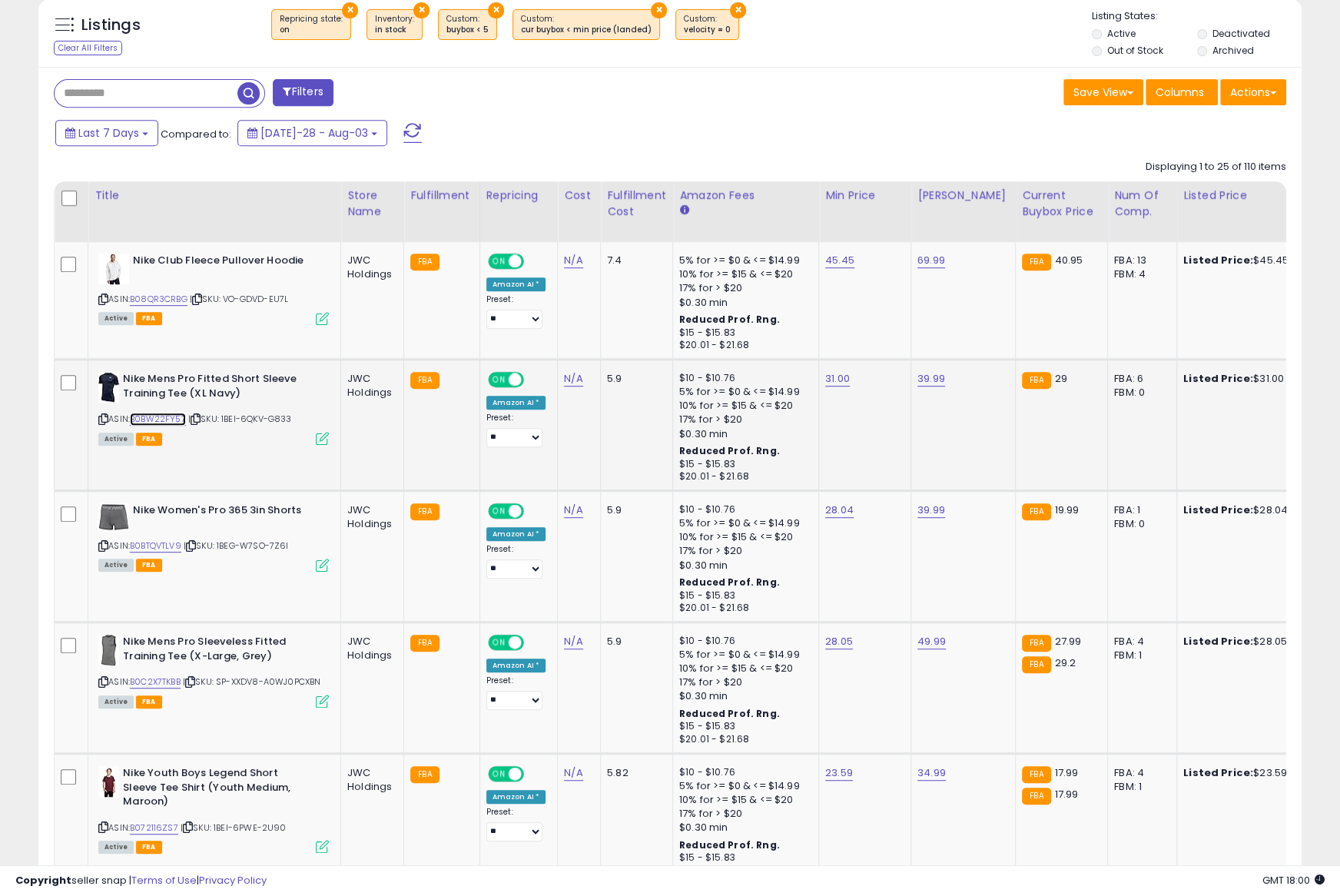 Image resolution: width=1340 pixels, height=896 pixels. What do you see at coordinates (1247, 379) in the screenshot?
I see `div: $31.00` at bounding box center [1247, 379].